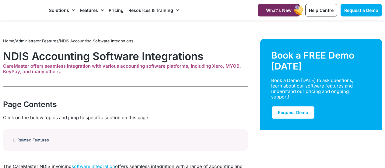  I want to click on a: Related Features, so click(33, 140).